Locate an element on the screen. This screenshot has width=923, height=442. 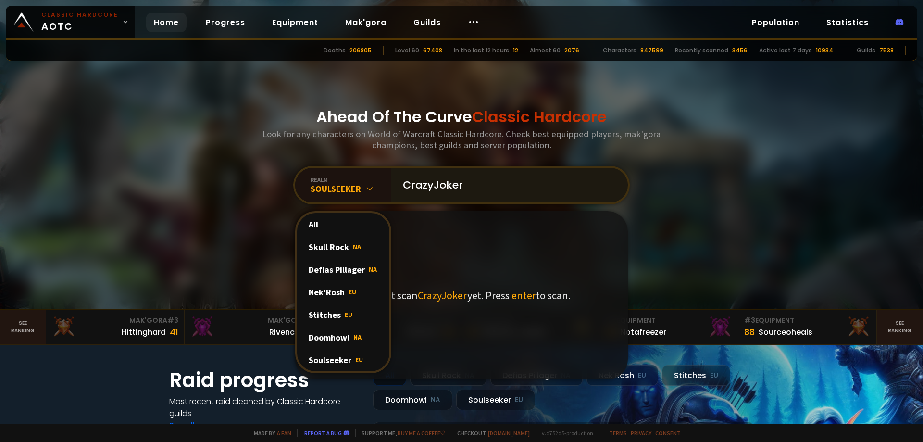
span: Support me, is located at coordinates (400, 433).